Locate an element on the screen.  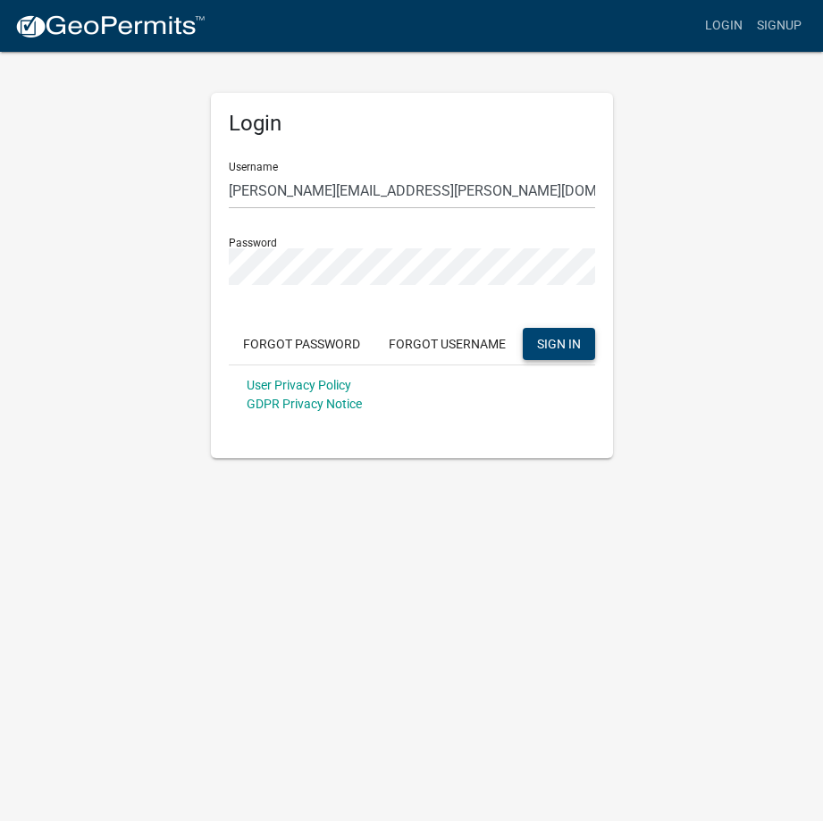
span: SIGN IN is located at coordinates (558, 343).